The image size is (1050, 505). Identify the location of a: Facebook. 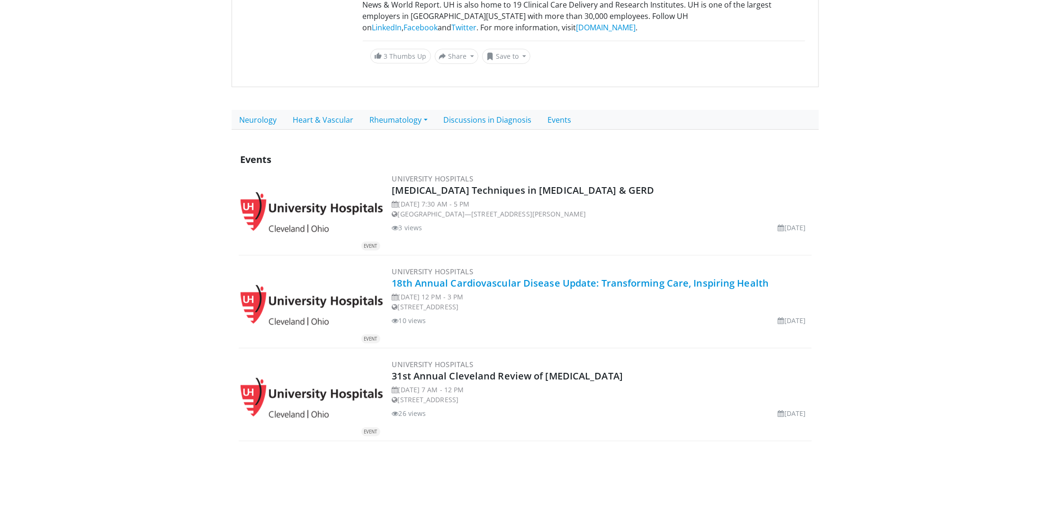
(421, 27).